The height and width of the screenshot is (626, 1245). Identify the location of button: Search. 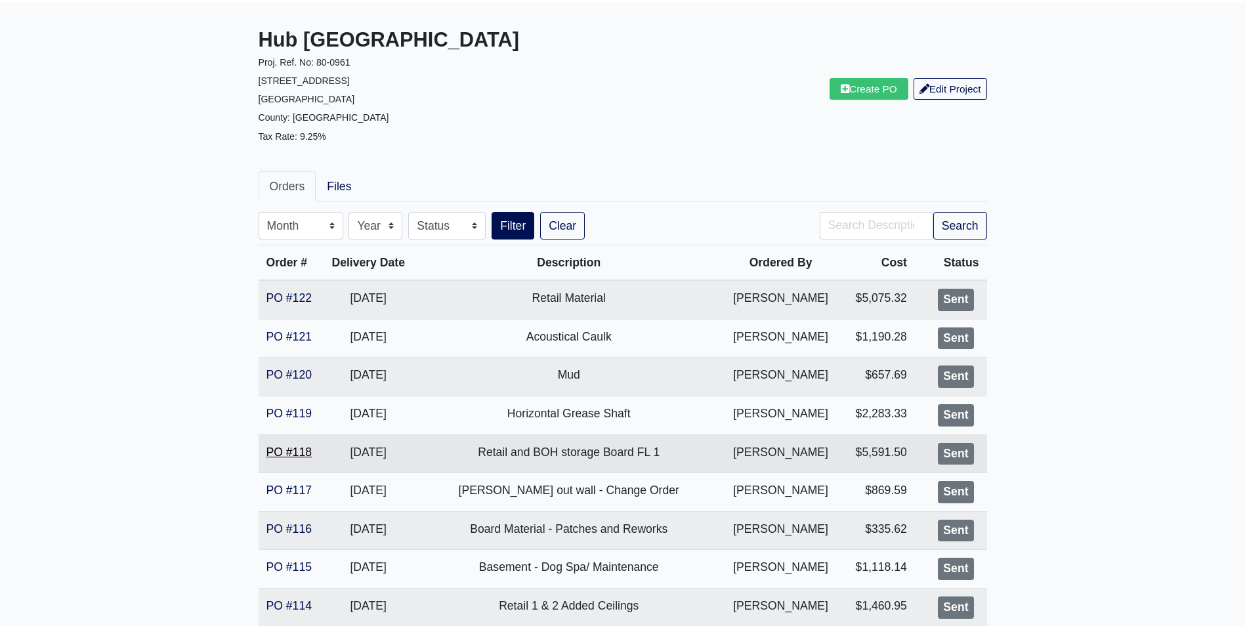
(961, 226).